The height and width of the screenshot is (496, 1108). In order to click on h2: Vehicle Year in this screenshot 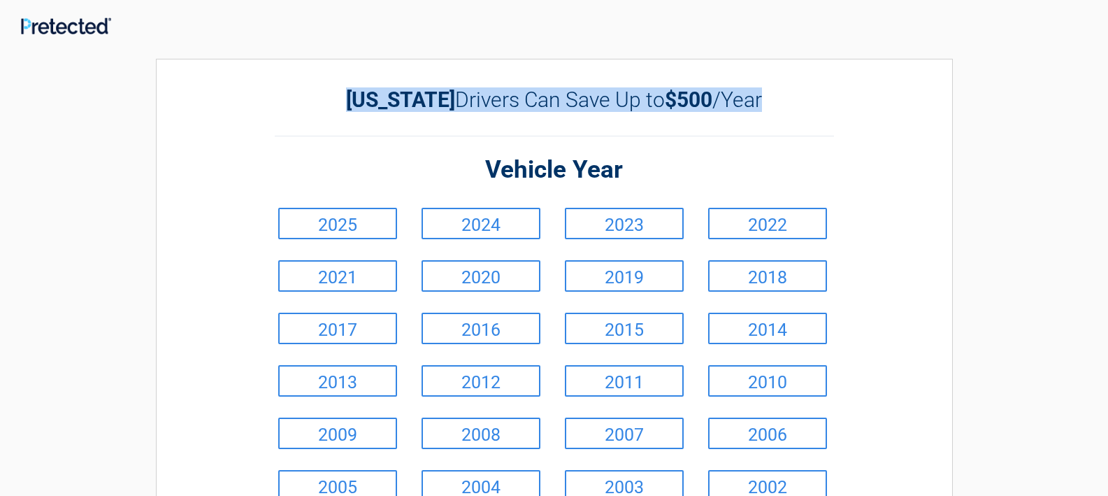, I will do `click(555, 170)`.